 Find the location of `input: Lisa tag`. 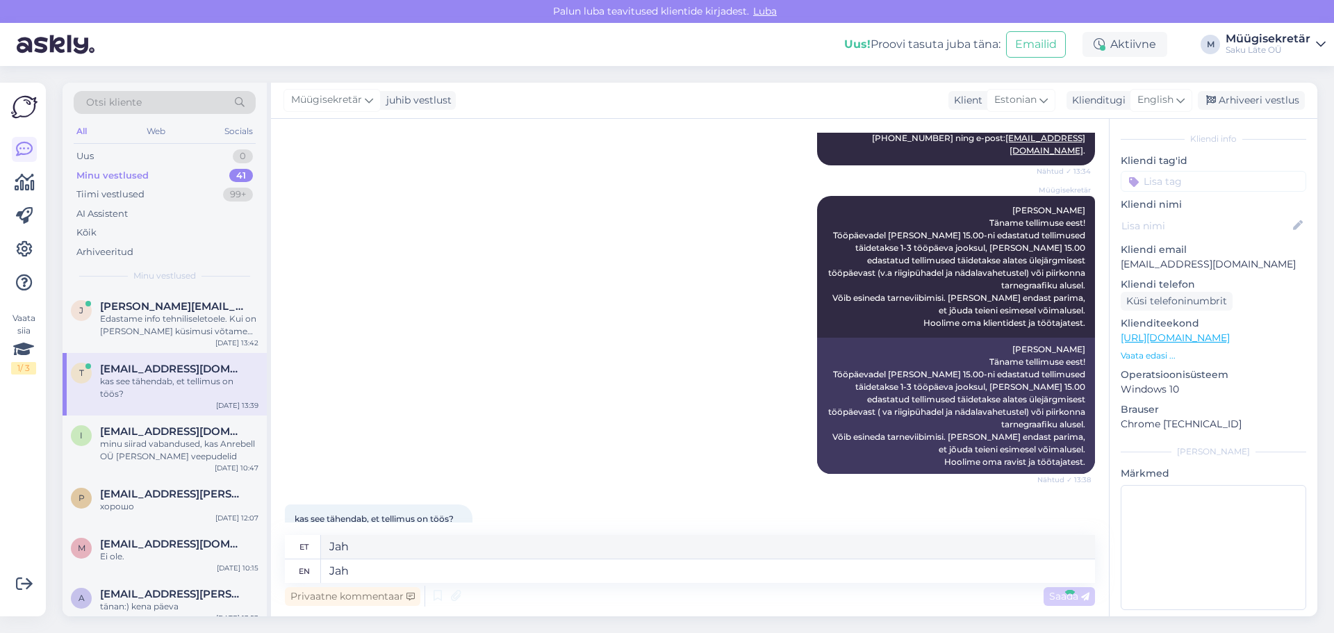

input: Lisa tag is located at coordinates (1213, 181).